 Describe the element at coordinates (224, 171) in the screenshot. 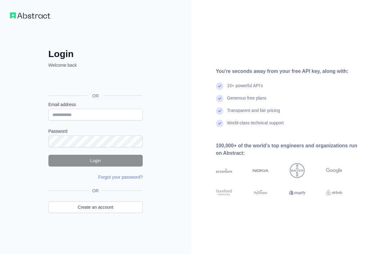

I see `img: accenture` at that location.